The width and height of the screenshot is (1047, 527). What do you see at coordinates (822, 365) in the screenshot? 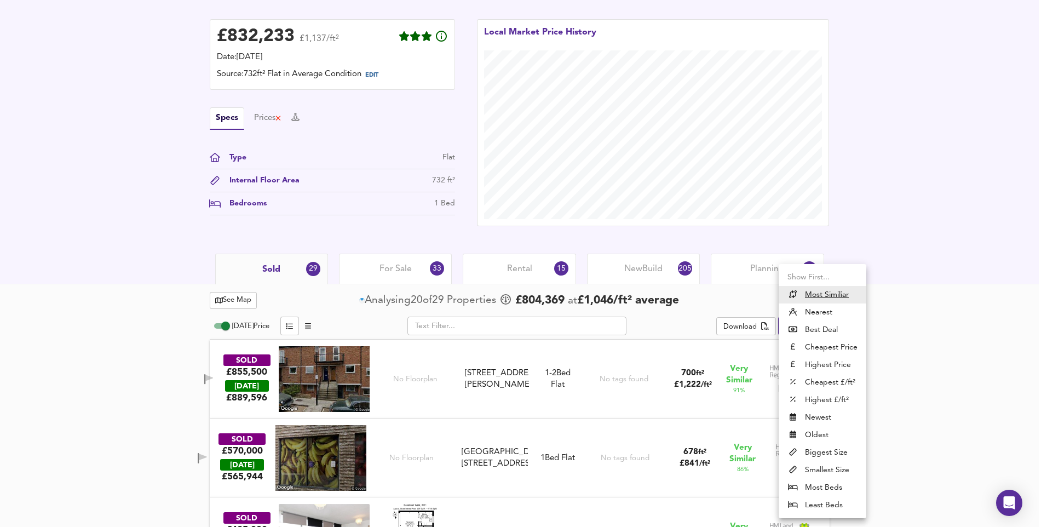
I see `li: Highest Price` at bounding box center [822, 365].